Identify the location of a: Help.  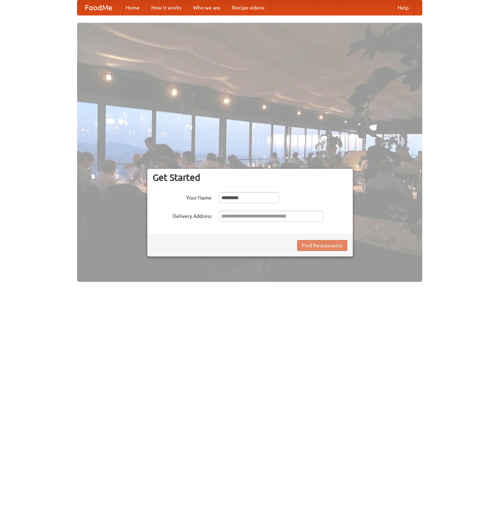
(403, 8).